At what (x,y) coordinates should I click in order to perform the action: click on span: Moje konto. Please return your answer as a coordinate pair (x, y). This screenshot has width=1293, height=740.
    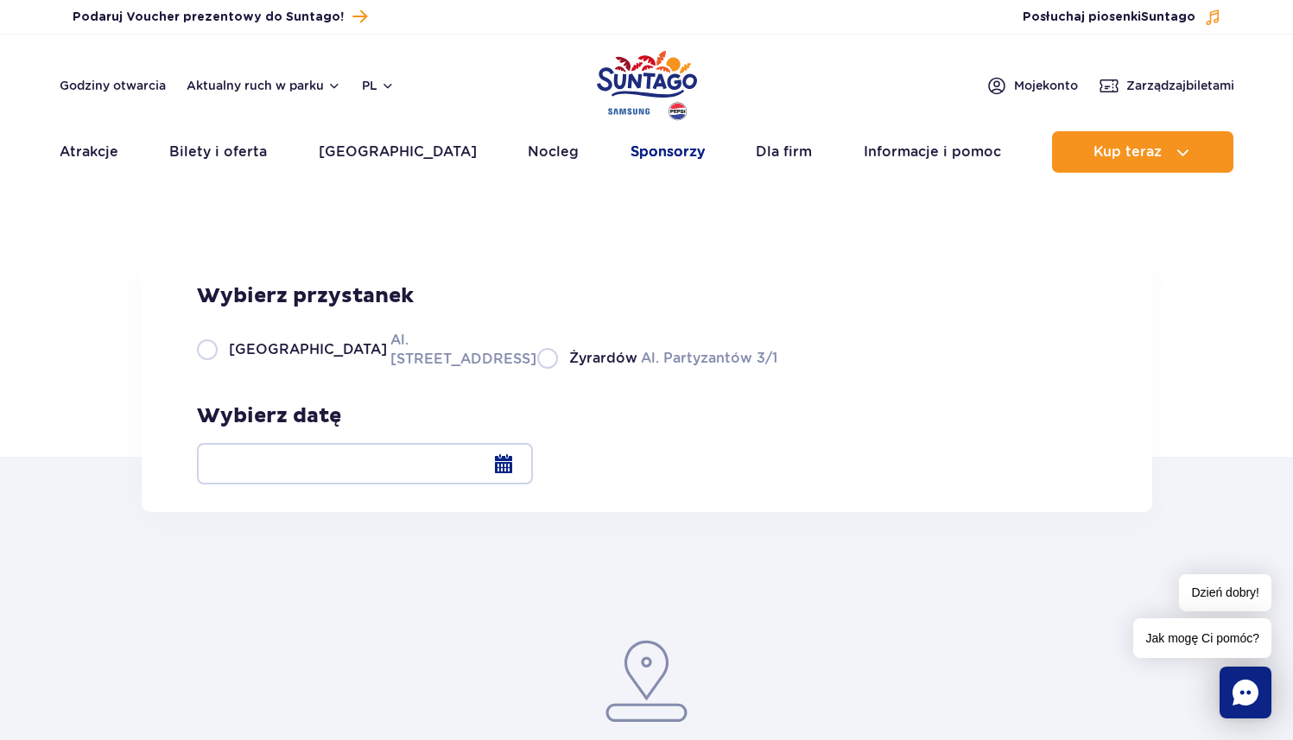
    Looking at the image, I should click on (1046, 86).